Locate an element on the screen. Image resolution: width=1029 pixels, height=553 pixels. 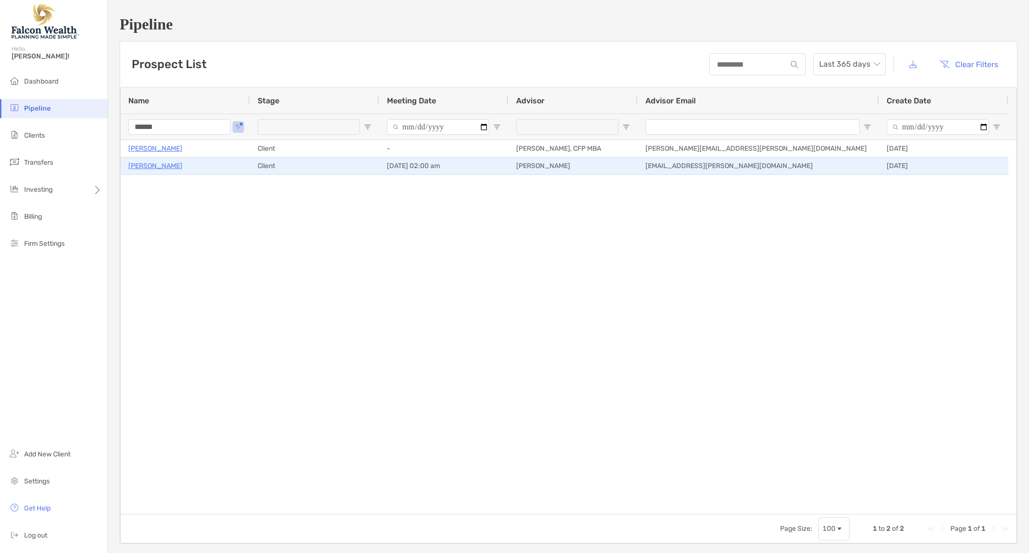
span: Meeting Date is located at coordinates (412, 100).